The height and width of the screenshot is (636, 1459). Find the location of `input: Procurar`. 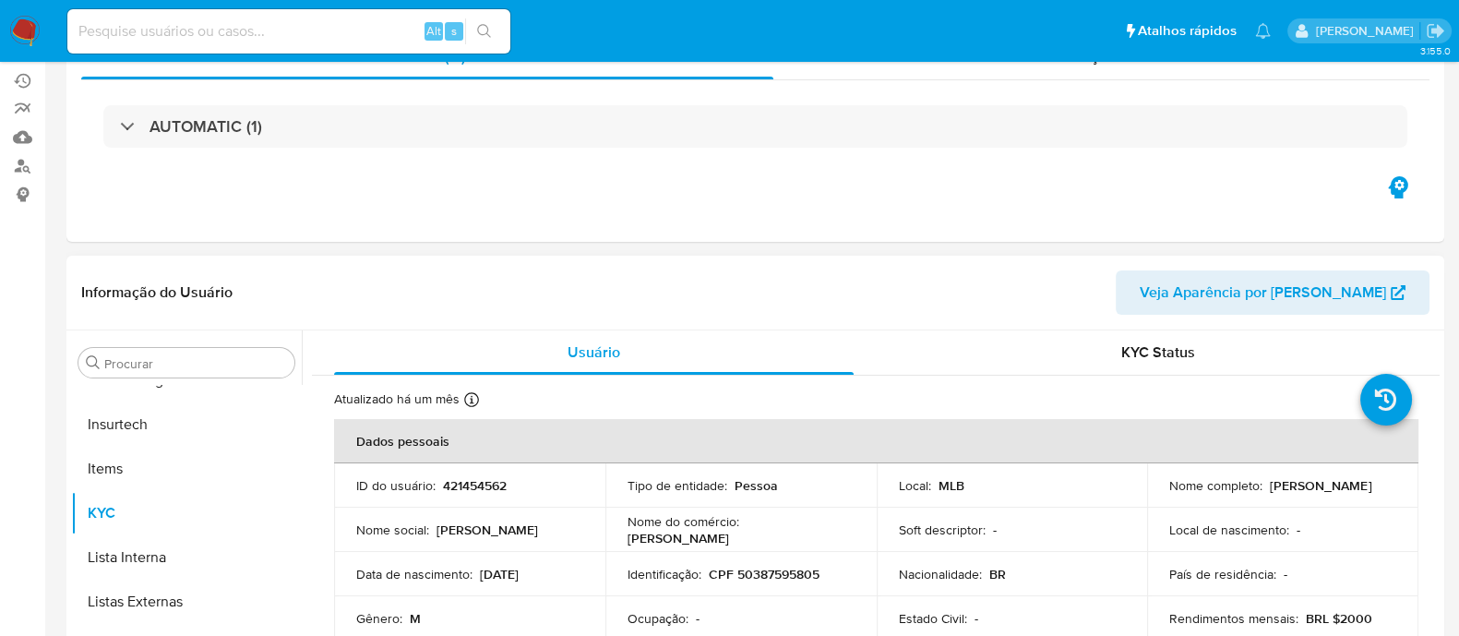

input: Procurar is located at coordinates (196, 364).